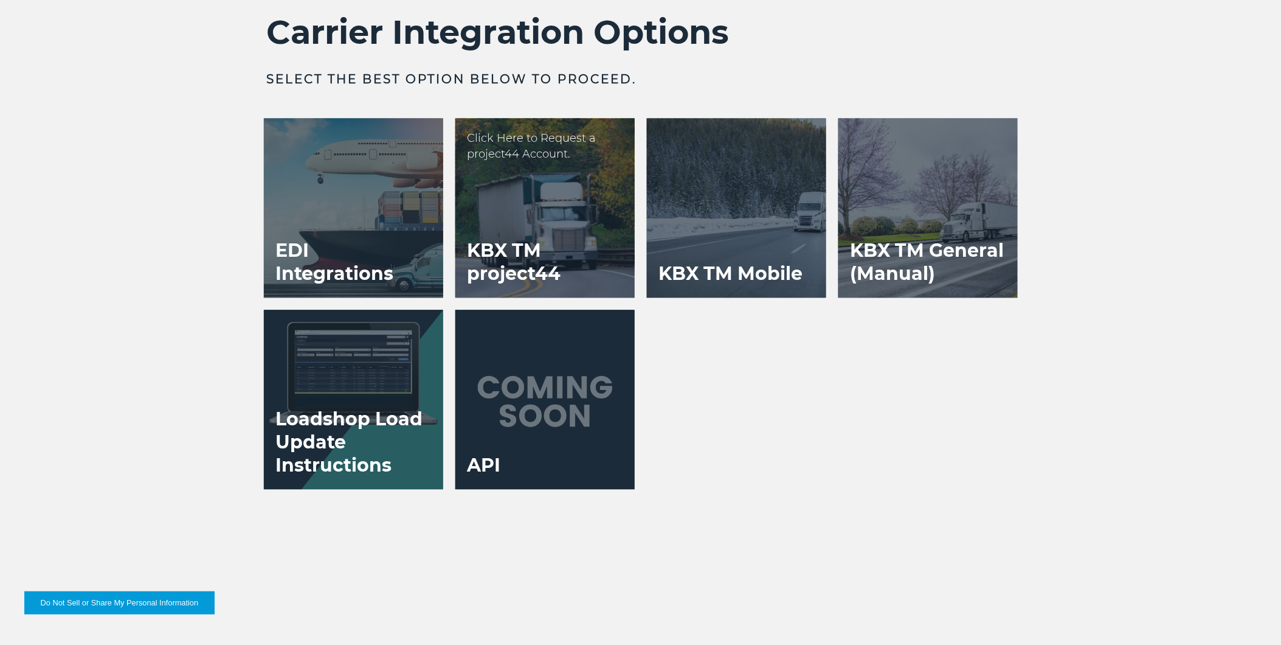 The width and height of the screenshot is (1281, 645). Describe the element at coordinates (545, 262) in the screenshot. I see `h3: KBX TM project44` at that location.